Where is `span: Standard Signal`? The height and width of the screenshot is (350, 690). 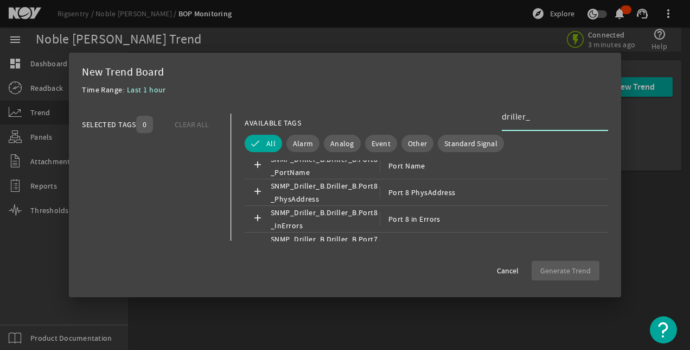 span: Standard Signal is located at coordinates (471, 143).